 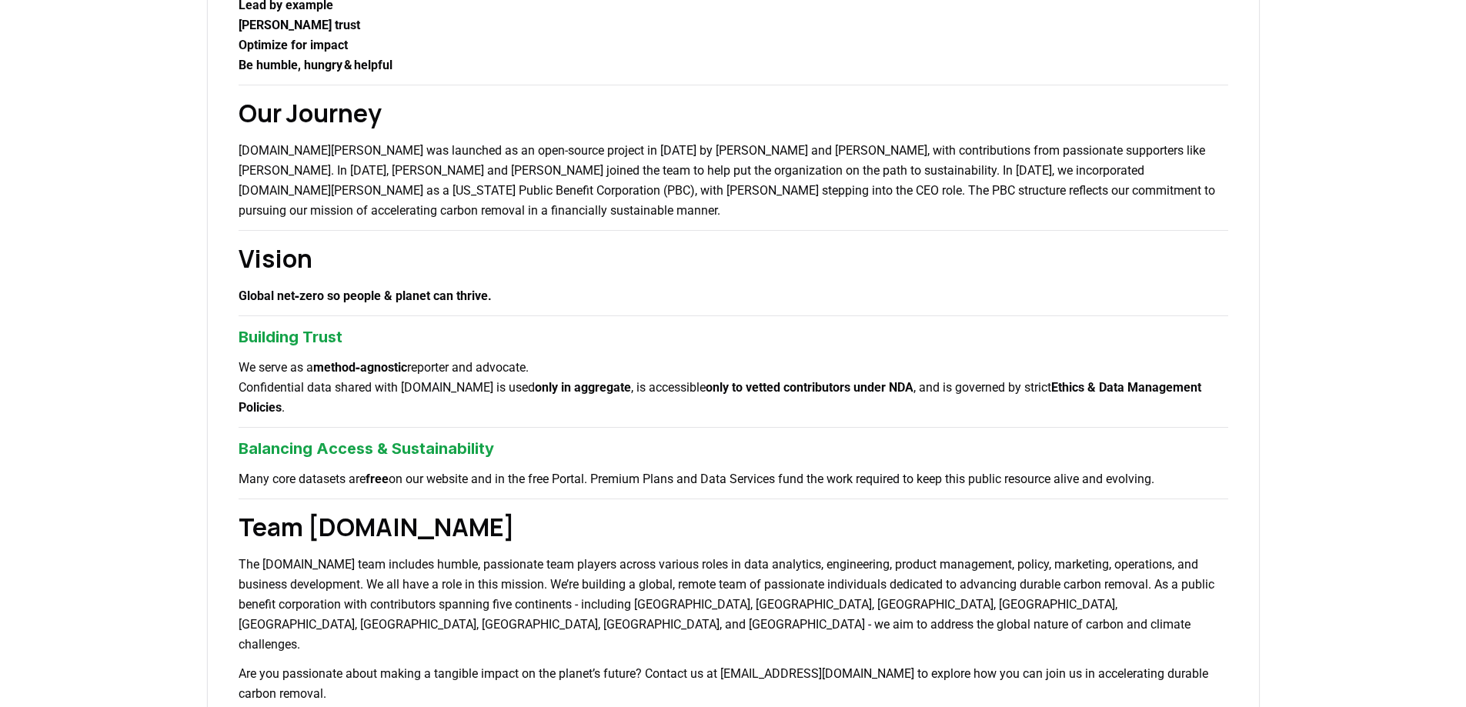 What do you see at coordinates (377, 479) in the screenshot?
I see `strong: free` at bounding box center [377, 479].